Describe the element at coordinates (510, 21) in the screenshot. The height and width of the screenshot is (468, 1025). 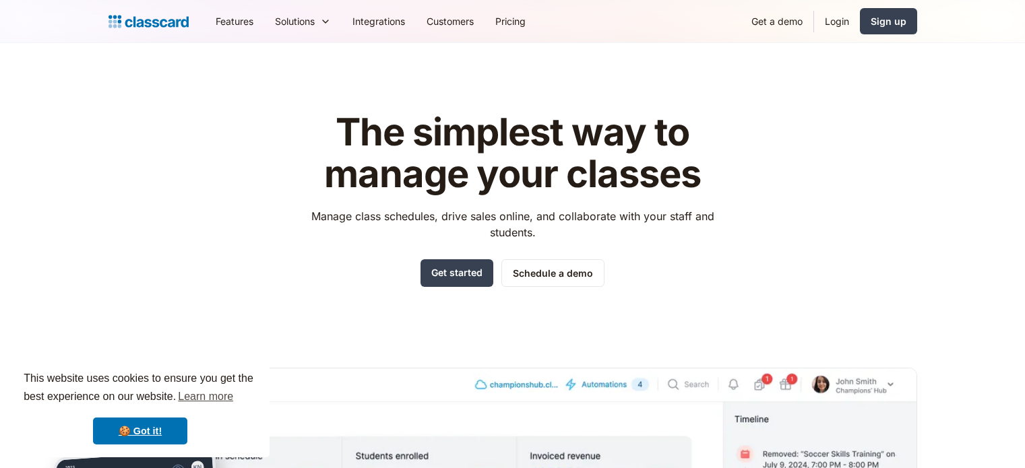
I see `a: Pricing` at that location.